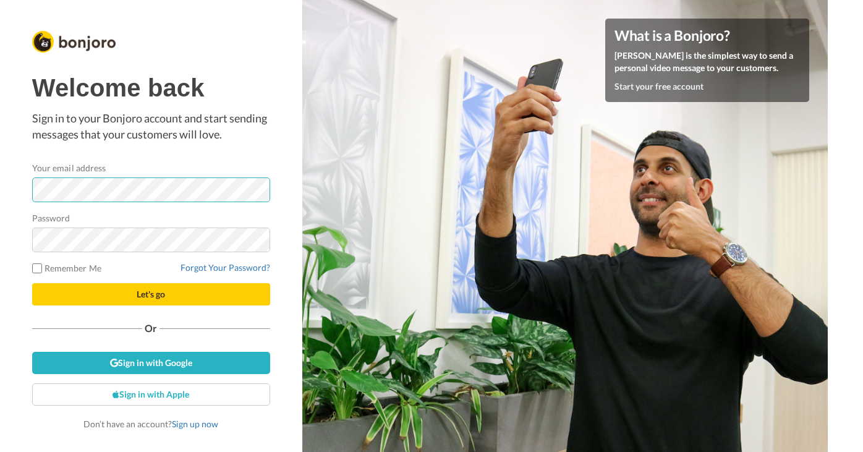 Image resolution: width=863 pixels, height=452 pixels. I want to click on label: Password, so click(51, 218).